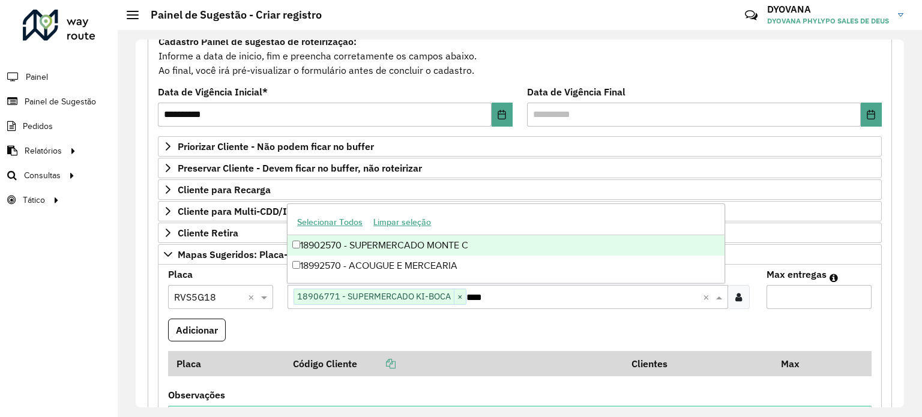 Image resolution: width=922 pixels, height=417 pixels. I want to click on span: 18906771 - SUPERMERCADO KI-BOCA, so click(374, 297).